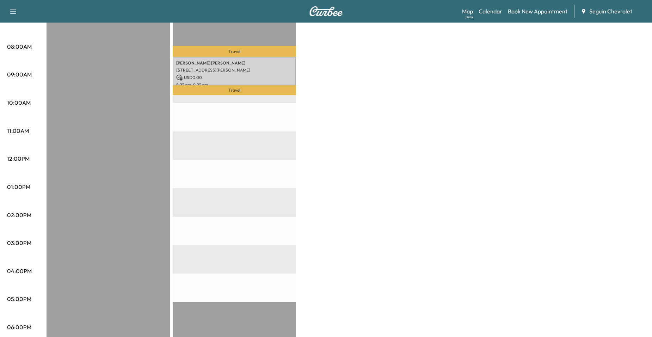  What do you see at coordinates (19, 327) in the screenshot?
I see `p: 06:00PM` at bounding box center [19, 327].